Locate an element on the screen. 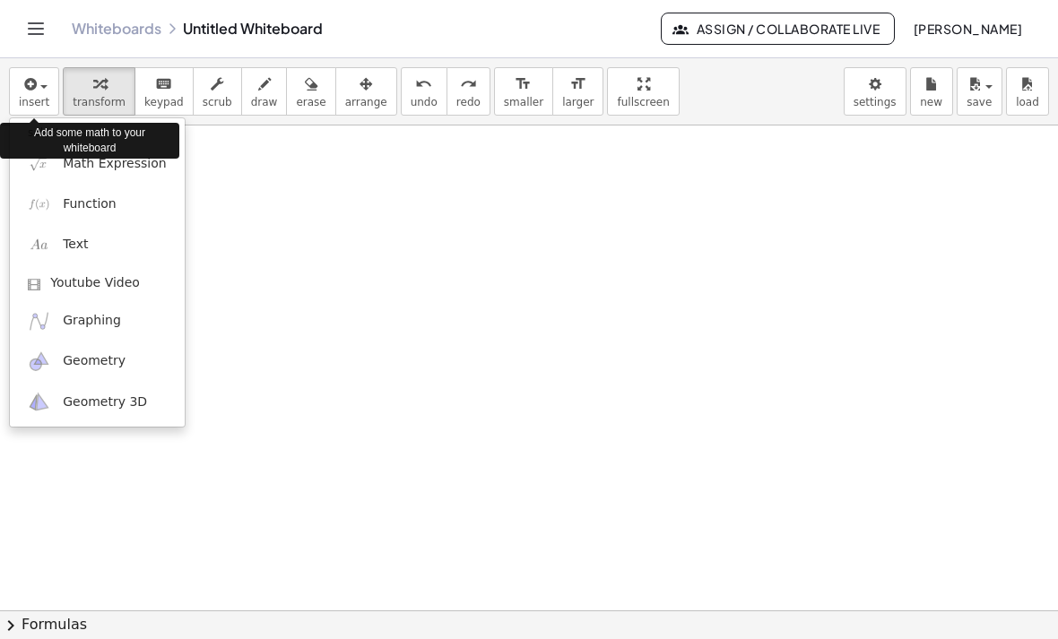 The height and width of the screenshot is (639, 1058). a: Math Expression is located at coordinates (97, 163).